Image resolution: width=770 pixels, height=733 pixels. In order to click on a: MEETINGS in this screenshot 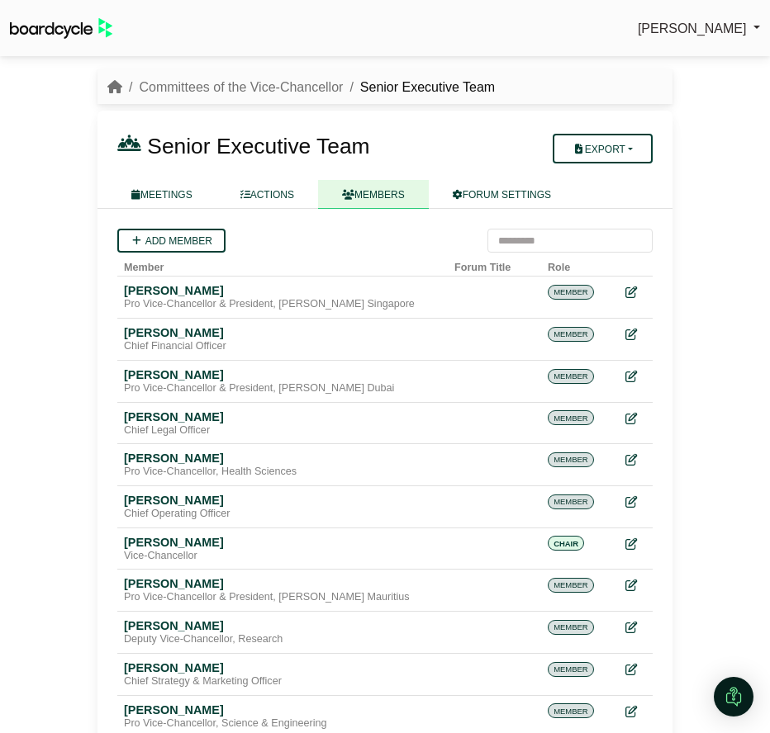, I will do `click(162, 194)`.